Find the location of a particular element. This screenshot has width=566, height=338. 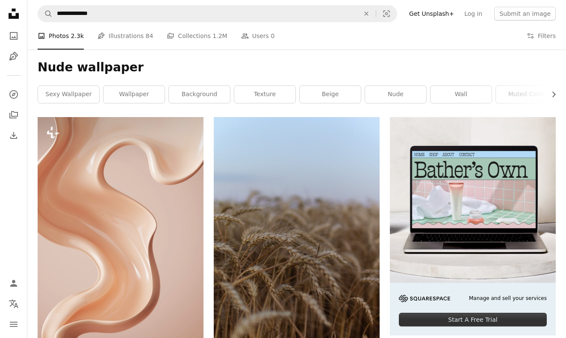

a: Users 0 is located at coordinates (258, 36).